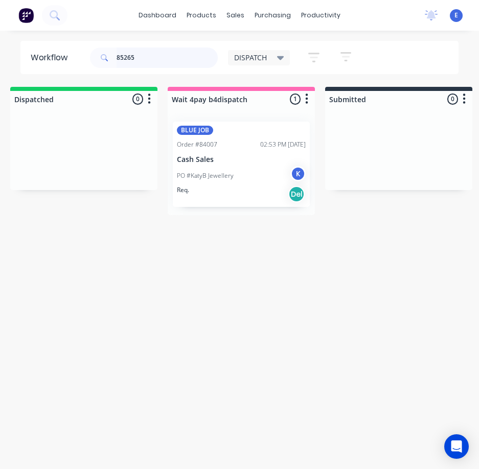  Describe the element at coordinates (183, 190) in the screenshot. I see `p: Req.` at that location.